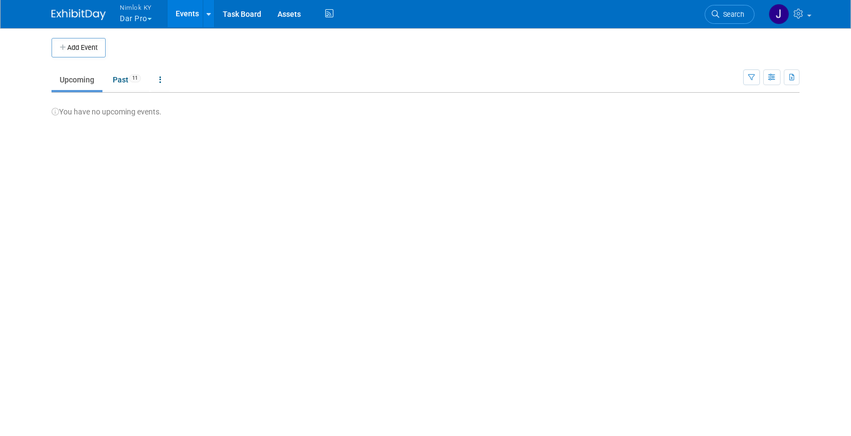 The width and height of the screenshot is (851, 436). Describe the element at coordinates (79, 48) in the screenshot. I see `button: Add Event` at that location.